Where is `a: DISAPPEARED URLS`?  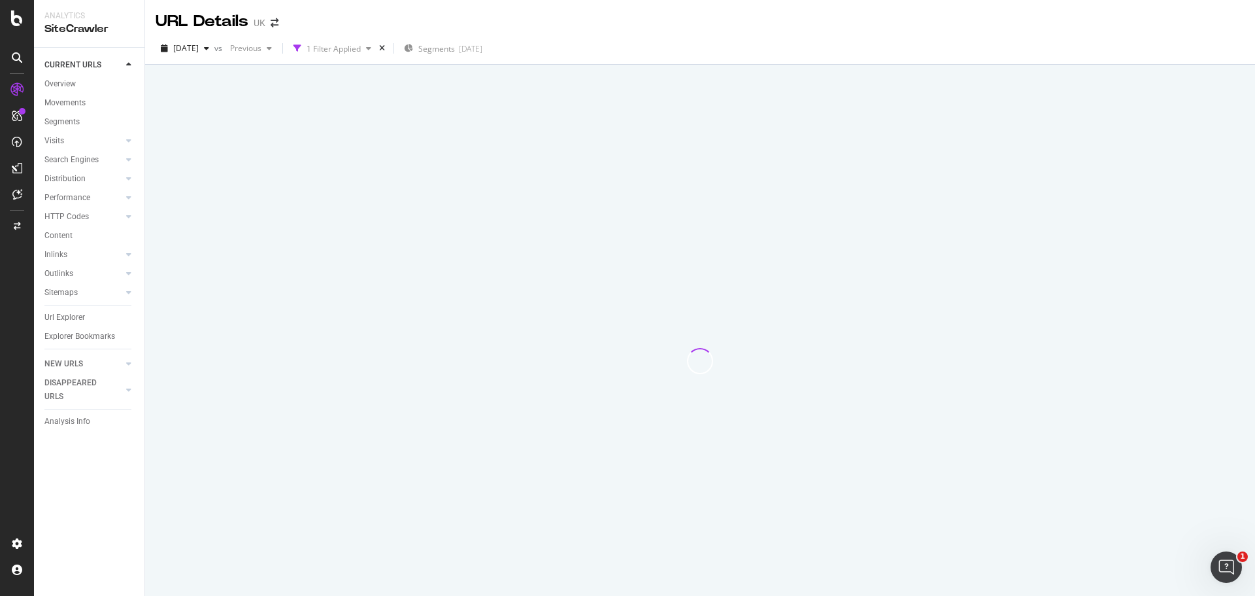 a: DISAPPEARED URLS is located at coordinates (83, 390).